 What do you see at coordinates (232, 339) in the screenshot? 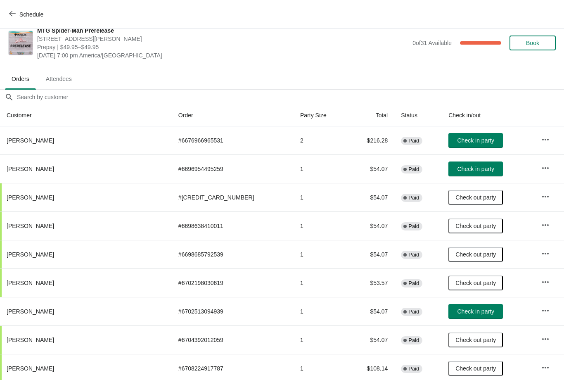
I see `td: # 6704392012059` at bounding box center [232, 339].